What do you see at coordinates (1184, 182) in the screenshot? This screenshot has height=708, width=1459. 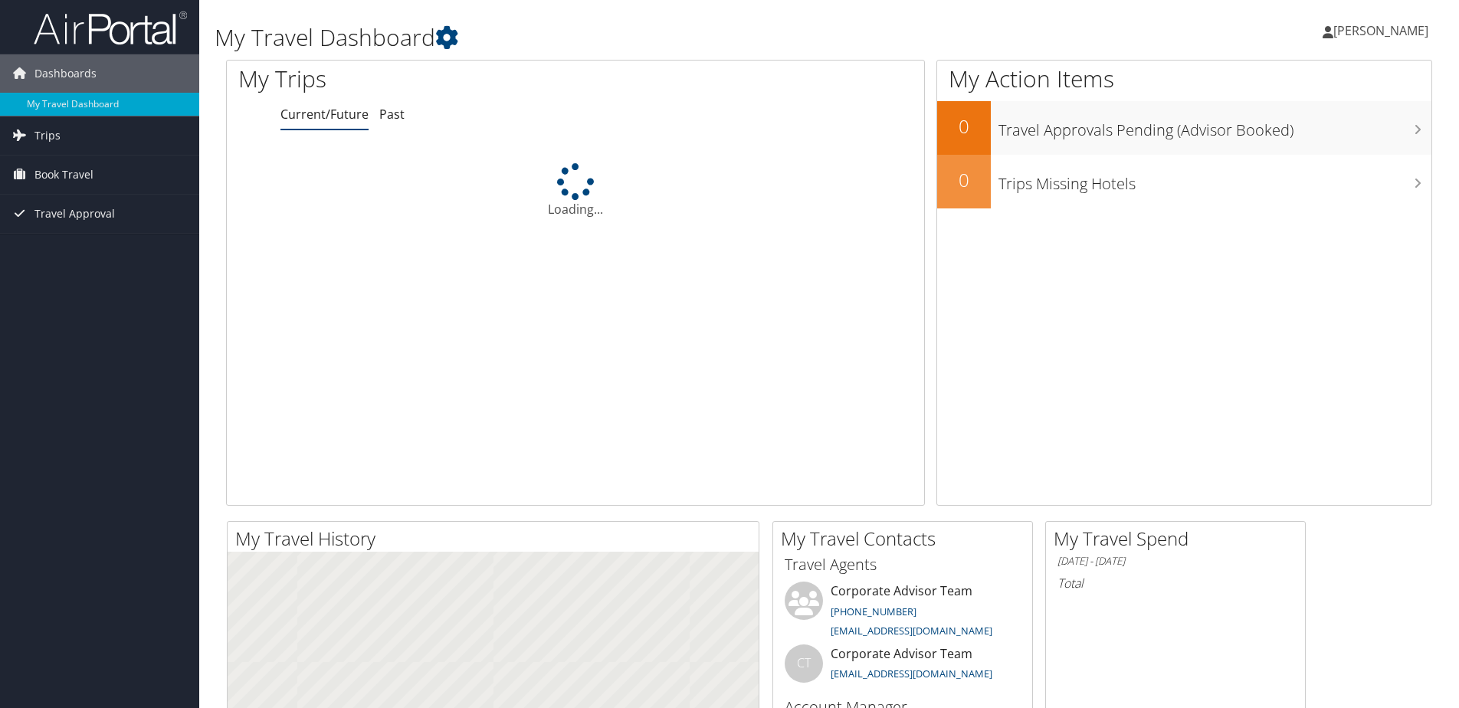 I see `a: 0Trips Missing Hotels` at bounding box center [1184, 182].